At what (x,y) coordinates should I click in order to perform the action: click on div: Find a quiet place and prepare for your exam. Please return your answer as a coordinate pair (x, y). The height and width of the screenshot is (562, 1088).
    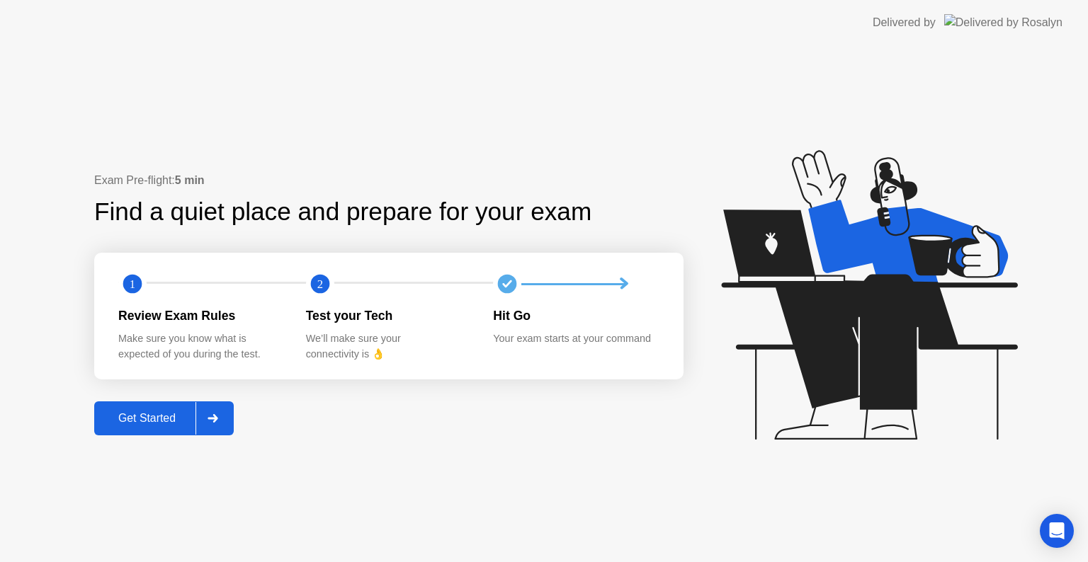
    Looking at the image, I should click on (344, 212).